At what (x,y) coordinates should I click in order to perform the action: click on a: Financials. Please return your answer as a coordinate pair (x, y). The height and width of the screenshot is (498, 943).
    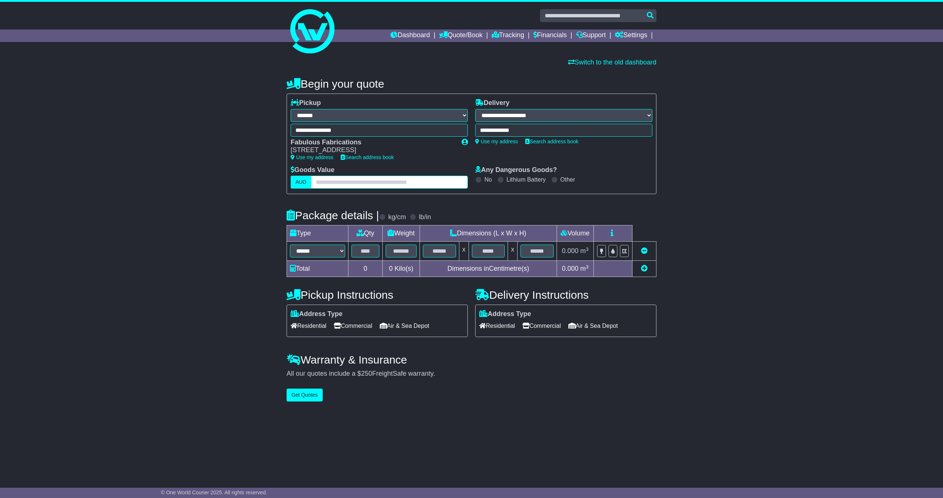
    Looking at the image, I should click on (550, 36).